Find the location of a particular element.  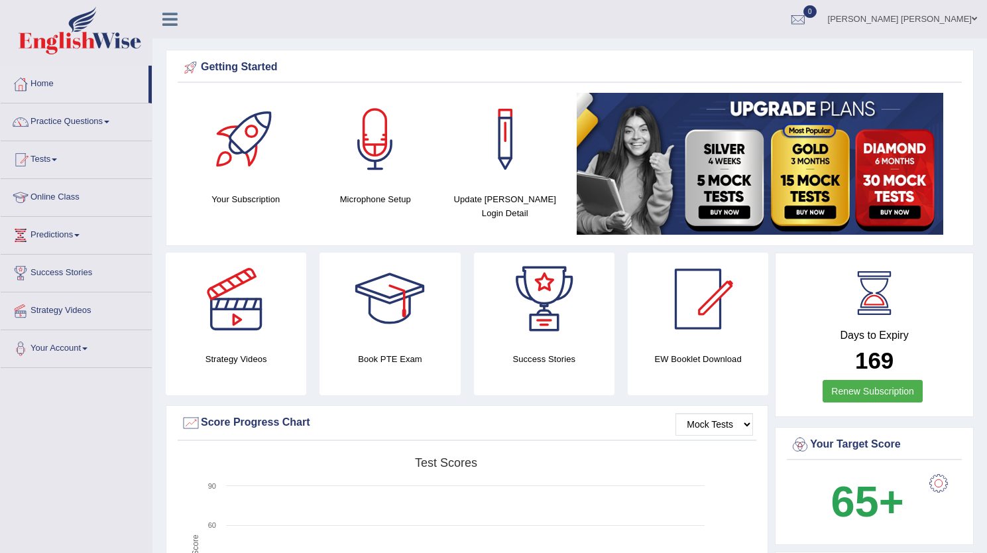

a: Practice Questions is located at coordinates (76, 120).